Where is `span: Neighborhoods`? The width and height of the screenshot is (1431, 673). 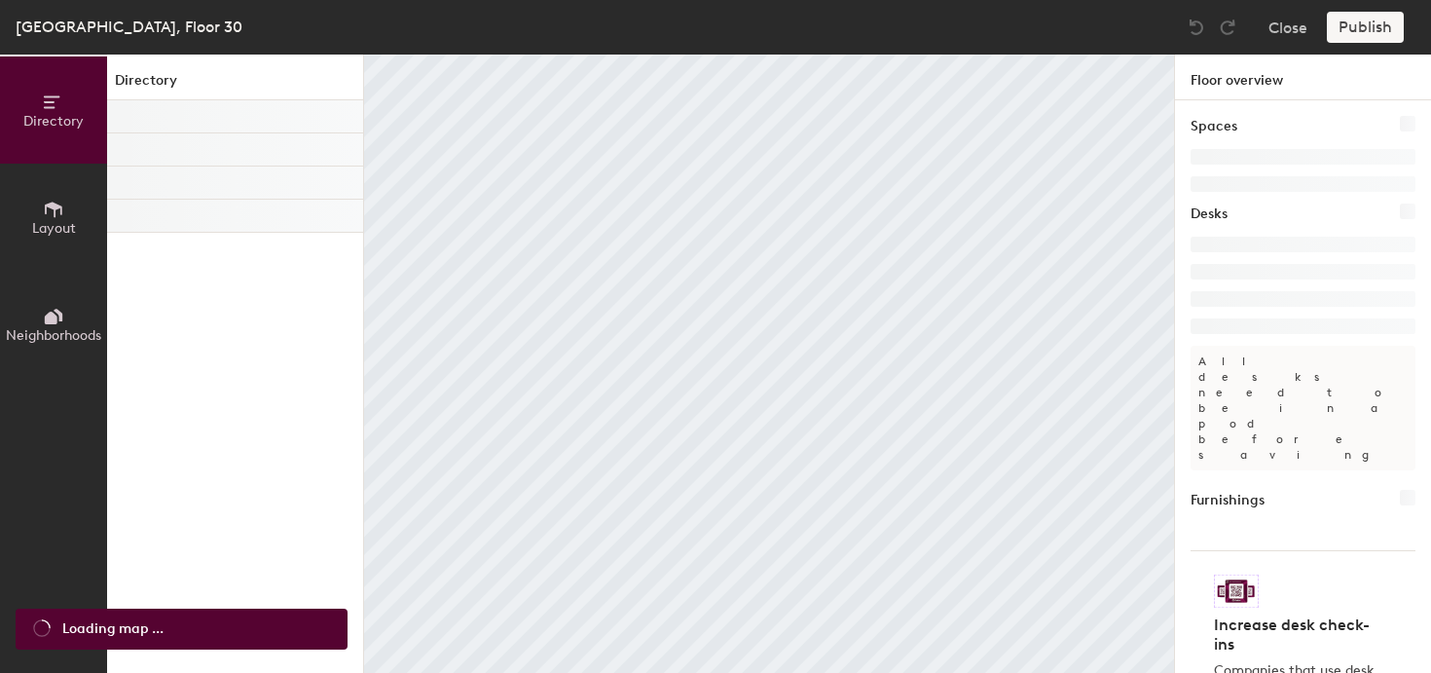 span: Neighborhoods is located at coordinates (54, 335).